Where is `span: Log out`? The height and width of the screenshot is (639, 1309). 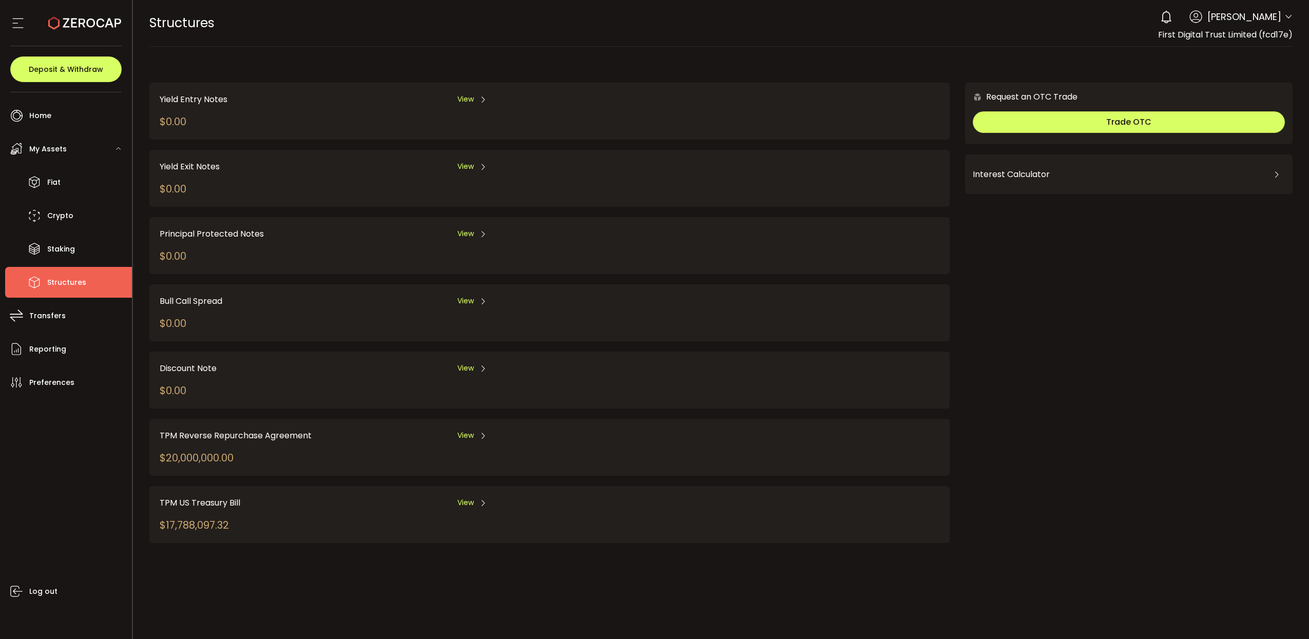 span: Log out is located at coordinates (43, 592).